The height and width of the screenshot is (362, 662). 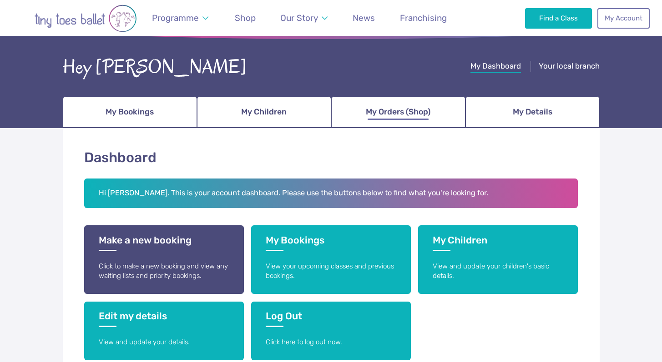 I want to click on span: Our Story, so click(x=299, y=18).